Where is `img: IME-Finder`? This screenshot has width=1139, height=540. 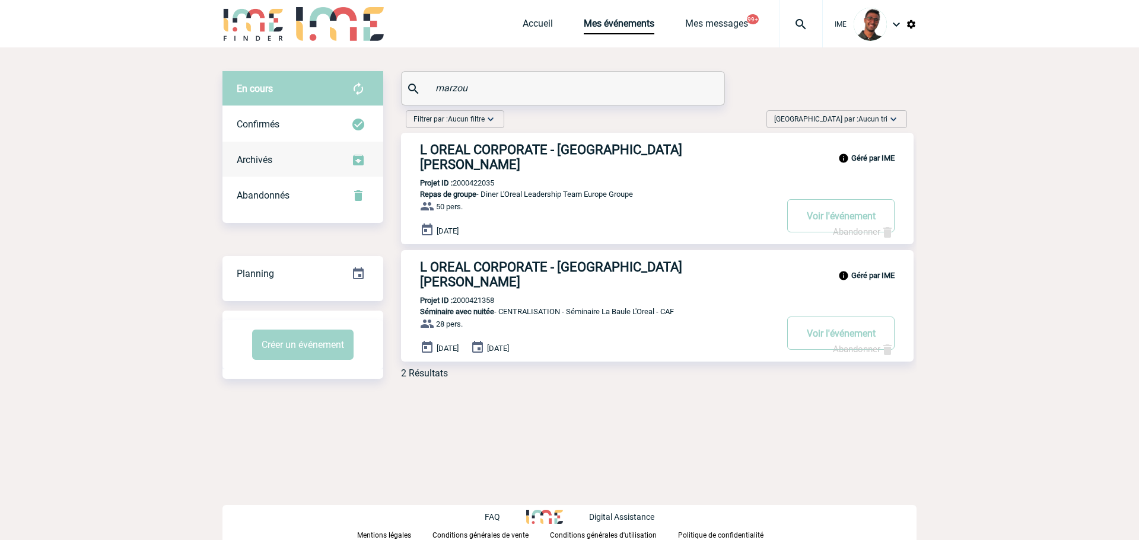 img: IME-Finder is located at coordinates (253, 24).